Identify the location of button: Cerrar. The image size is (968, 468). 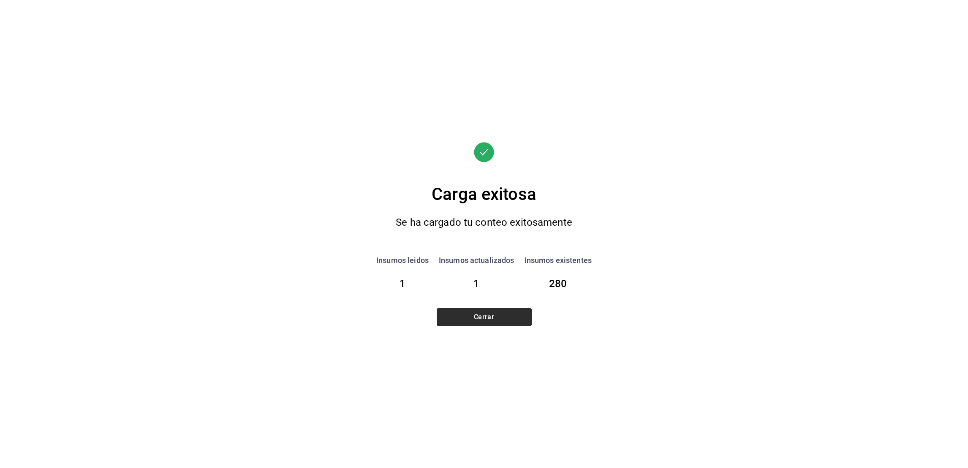
(484, 317).